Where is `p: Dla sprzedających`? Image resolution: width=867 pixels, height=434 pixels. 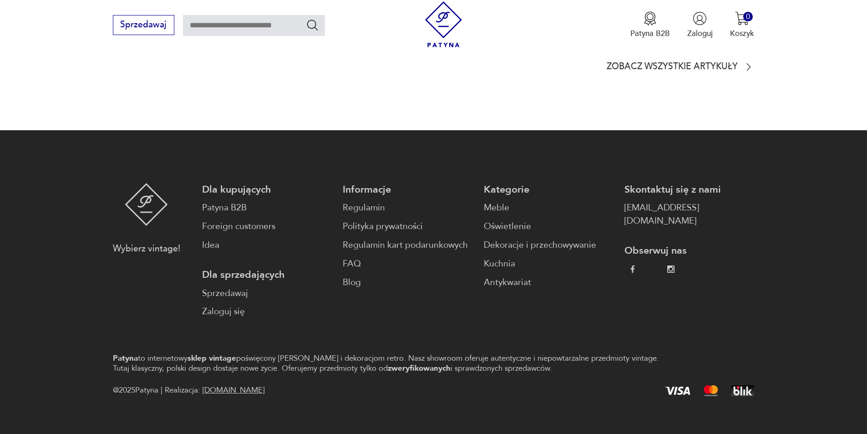 p: Dla sprzedających is located at coordinates (267, 274).